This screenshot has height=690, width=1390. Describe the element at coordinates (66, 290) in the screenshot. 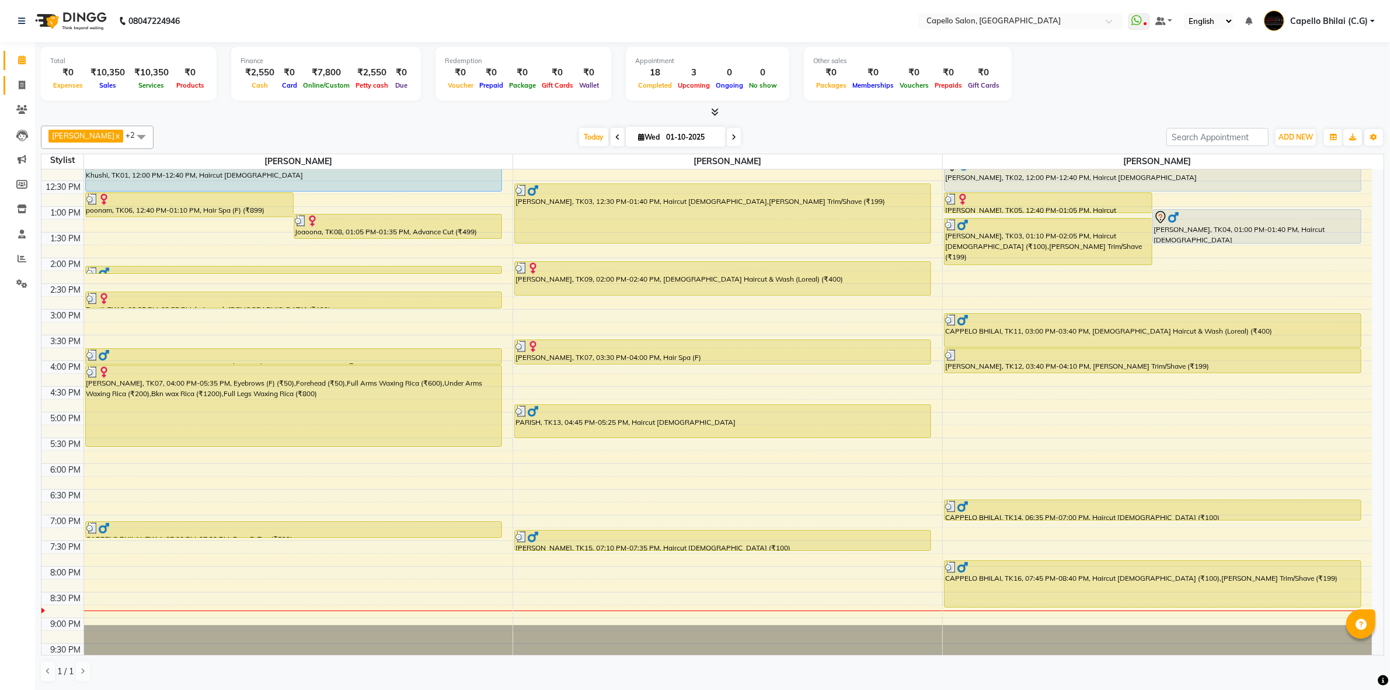

I see `div: 2:30 PM` at that location.